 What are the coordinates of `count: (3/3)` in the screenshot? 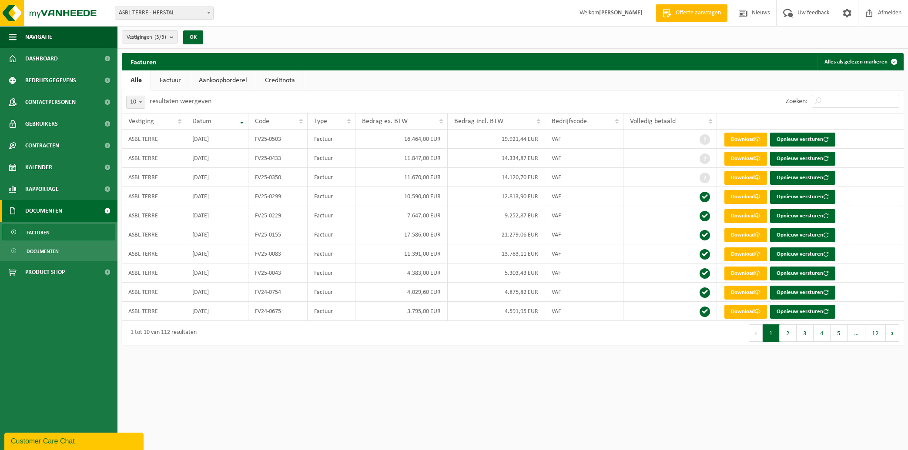 It's located at (160, 37).